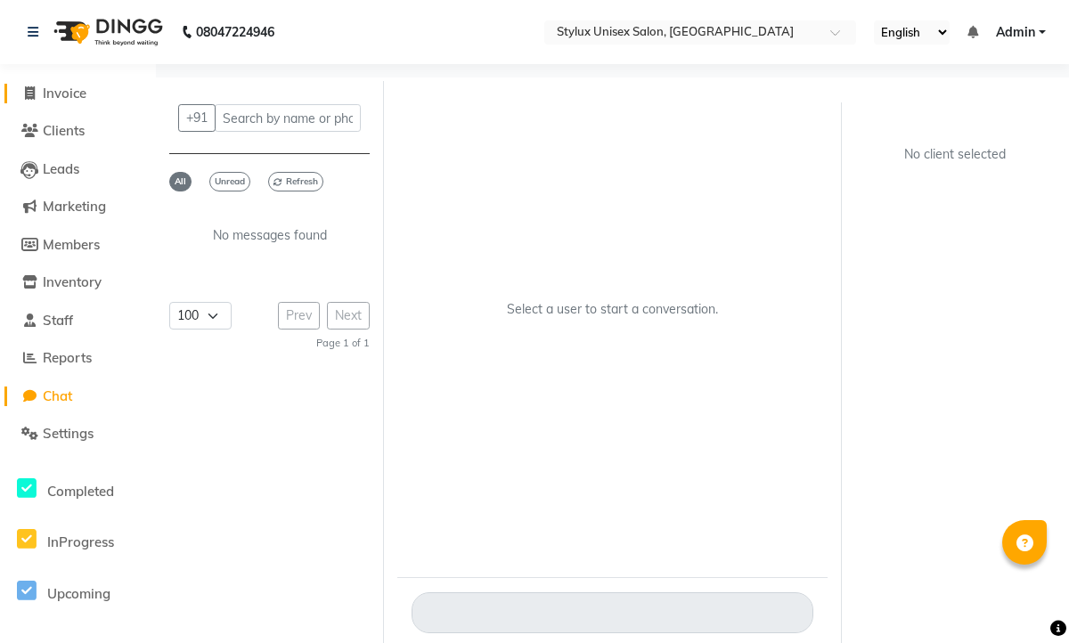 This screenshot has width=1069, height=643. What do you see at coordinates (1015, 32) in the screenshot?
I see `span: Admin` at bounding box center [1015, 32].